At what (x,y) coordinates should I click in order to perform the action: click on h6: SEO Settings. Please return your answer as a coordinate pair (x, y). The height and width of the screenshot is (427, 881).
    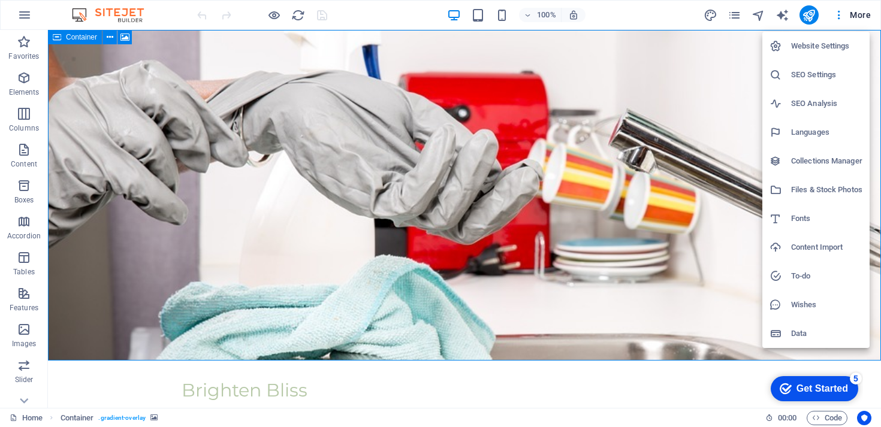
    Looking at the image, I should click on (826, 75).